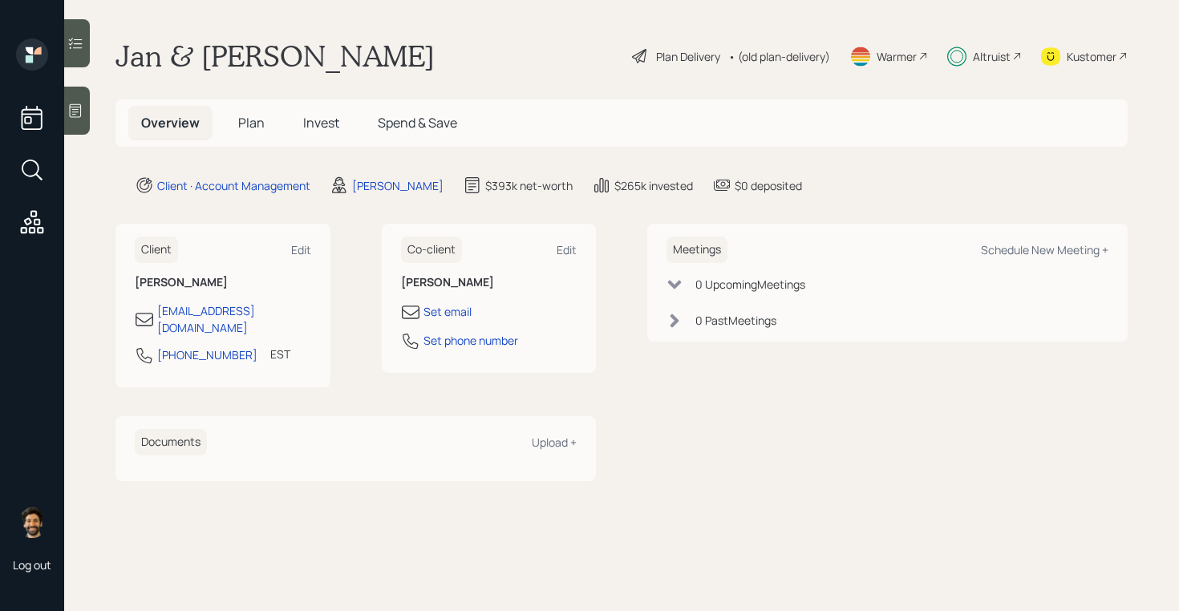  What do you see at coordinates (1091, 56) in the screenshot?
I see `div: Kustomer` at bounding box center [1091, 56].